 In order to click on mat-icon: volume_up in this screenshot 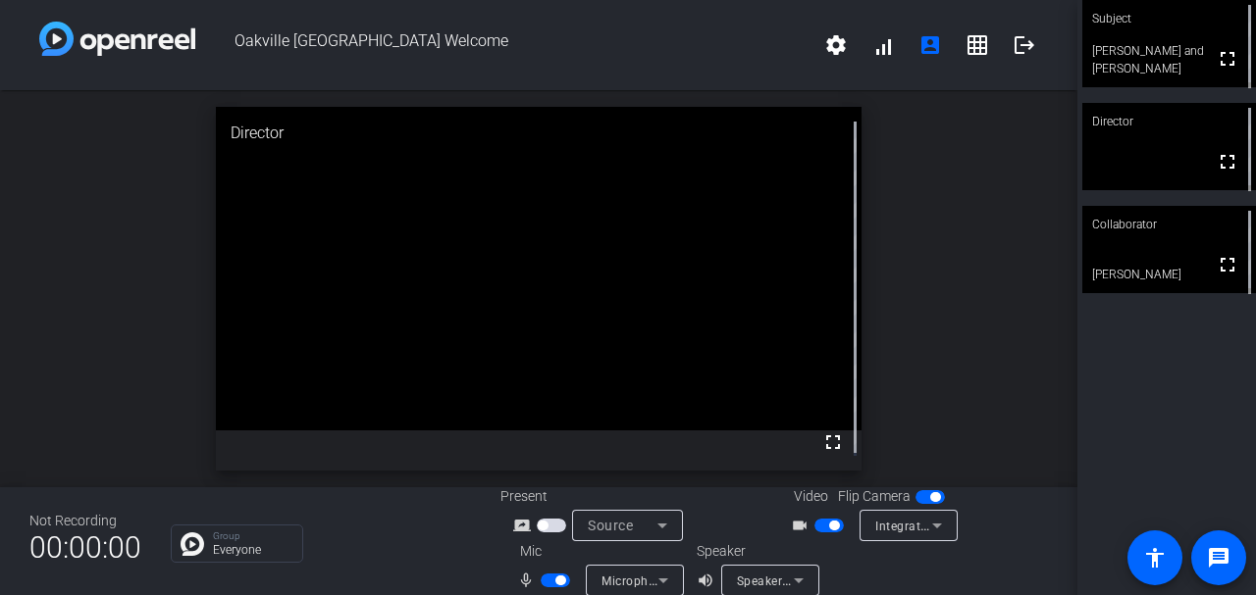, I will do `click(708, 581)`.